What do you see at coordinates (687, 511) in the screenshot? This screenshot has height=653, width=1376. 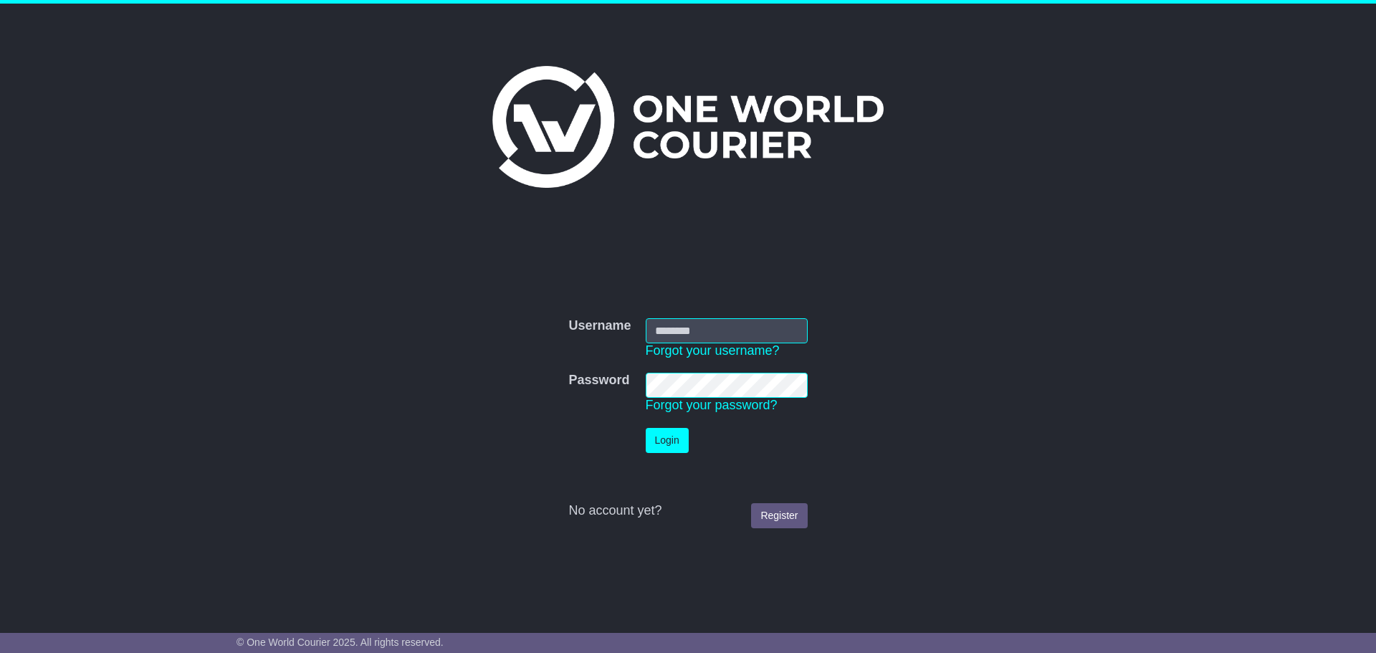 I see `div: No account yet?` at bounding box center [687, 511].